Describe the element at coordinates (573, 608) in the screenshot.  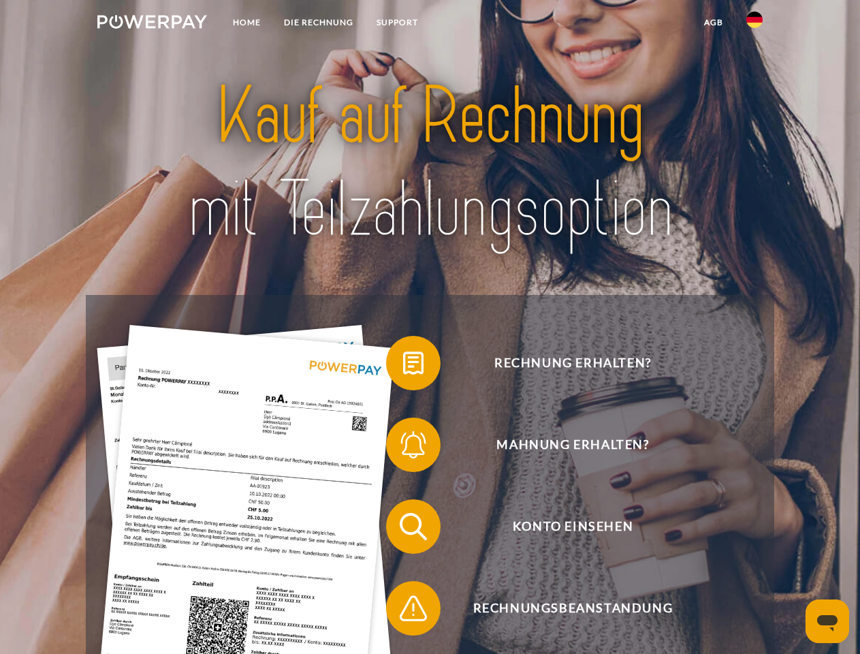
I see `span: Rechnungsbeanstandung` at that location.